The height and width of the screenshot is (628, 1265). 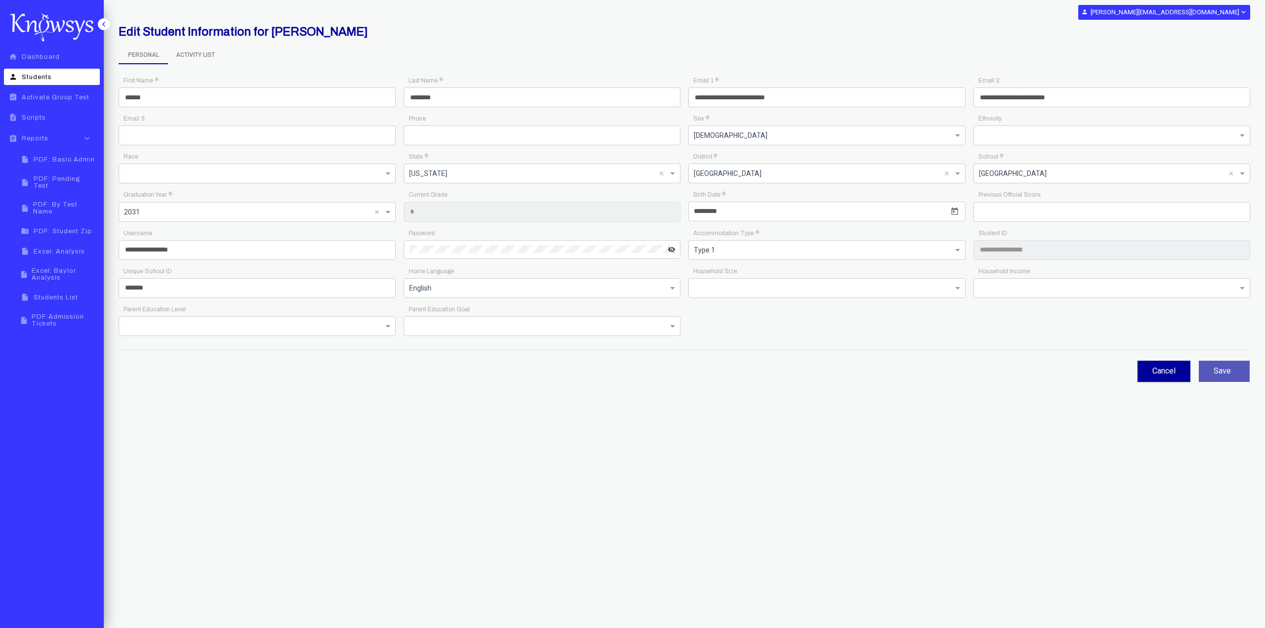 I want to click on i: keyboard_arrow_down, so click(x=87, y=138).